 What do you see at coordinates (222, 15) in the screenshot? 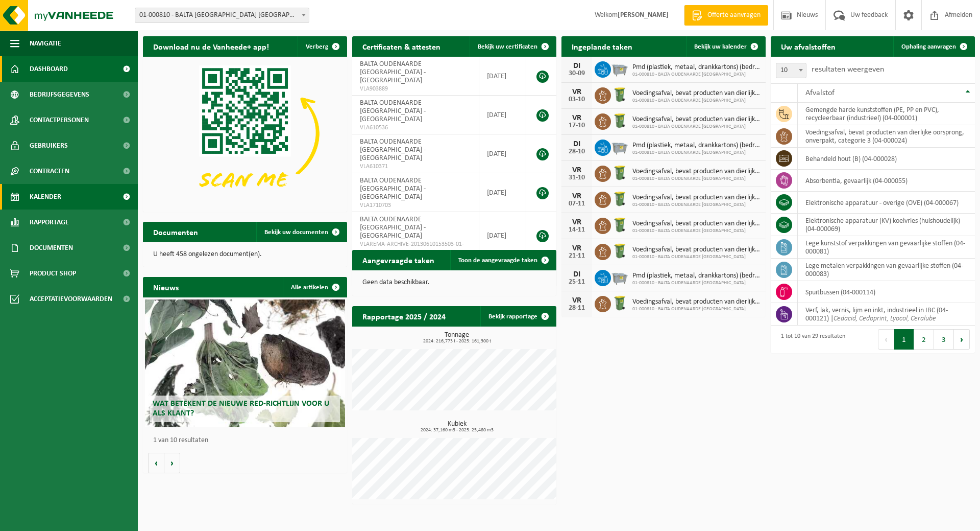
I see `span: 01-000810 - BALTA OUDENAARDE NV - OUDENAARDE` at bounding box center [222, 15].